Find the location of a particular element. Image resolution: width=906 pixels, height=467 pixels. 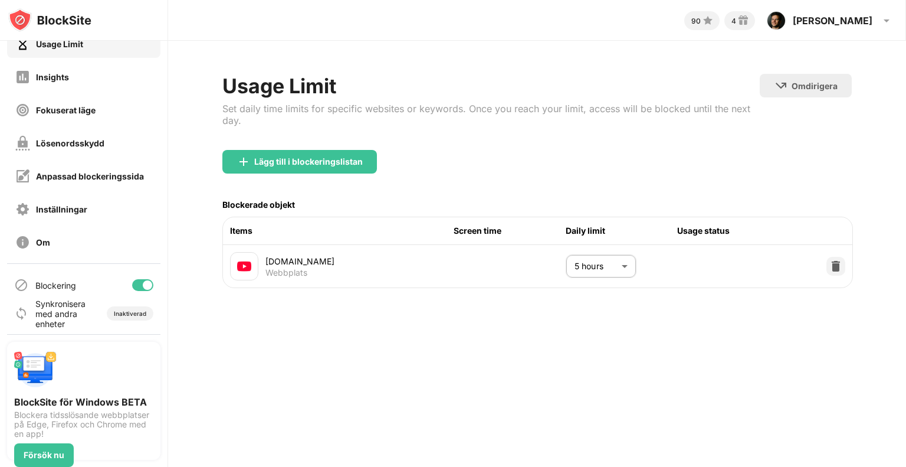

img: about-off.svg is located at coordinates (22, 242).